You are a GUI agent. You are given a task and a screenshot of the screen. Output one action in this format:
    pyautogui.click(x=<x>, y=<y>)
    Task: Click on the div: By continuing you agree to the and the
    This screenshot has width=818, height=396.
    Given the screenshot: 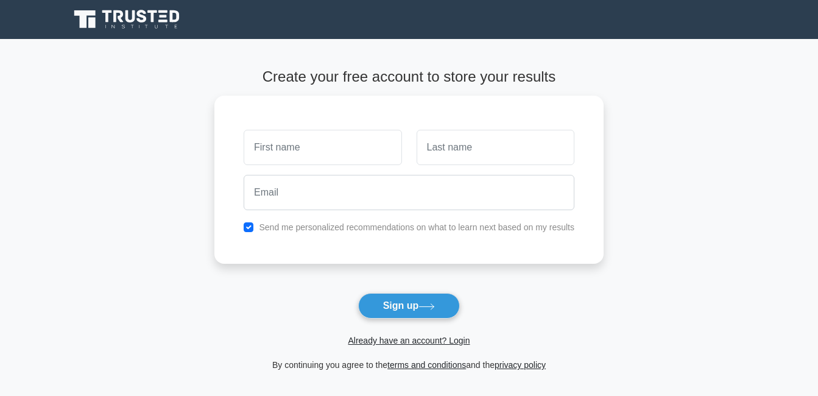 What is the action you would take?
    pyautogui.click(x=409, y=365)
    